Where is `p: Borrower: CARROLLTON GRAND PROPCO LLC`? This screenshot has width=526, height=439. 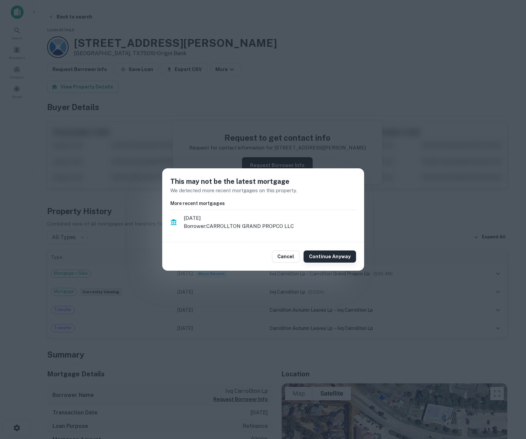
p: Borrower: CARROLLTON GRAND PROPCO LLC is located at coordinates (270, 226).